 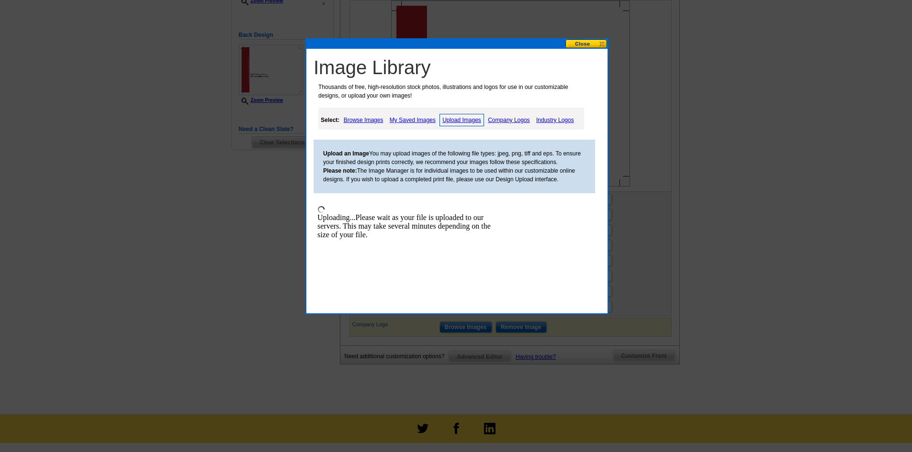 I want to click on p: Thousands of free, high-resolution stock photos, illustrations and logos for use in our customiza..., so click(x=450, y=91).